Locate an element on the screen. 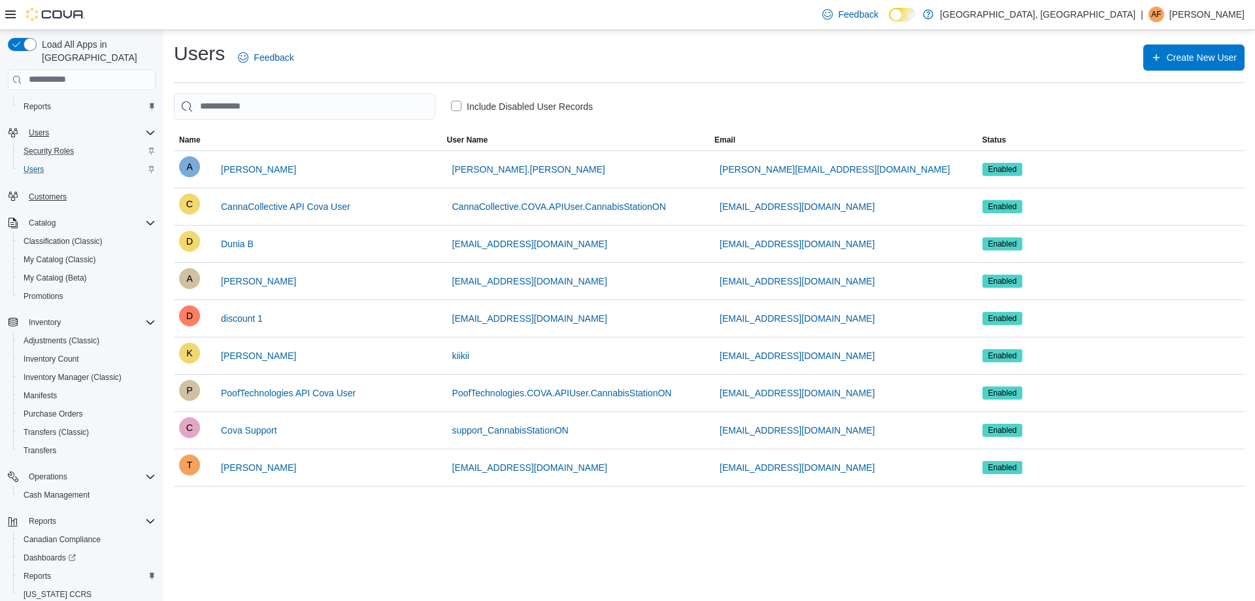 The image size is (1255, 601). a: Adjustments (Classic) is located at coordinates (61, 341).